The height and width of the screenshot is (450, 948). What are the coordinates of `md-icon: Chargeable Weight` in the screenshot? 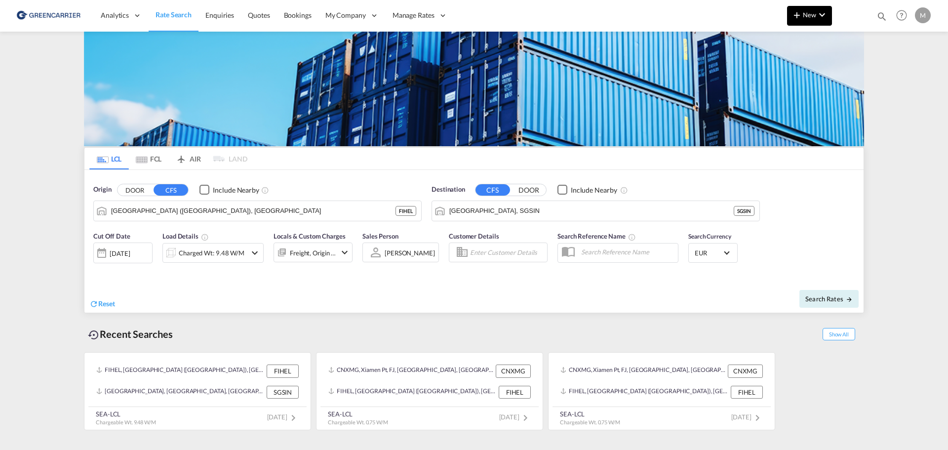 It's located at (205, 237).